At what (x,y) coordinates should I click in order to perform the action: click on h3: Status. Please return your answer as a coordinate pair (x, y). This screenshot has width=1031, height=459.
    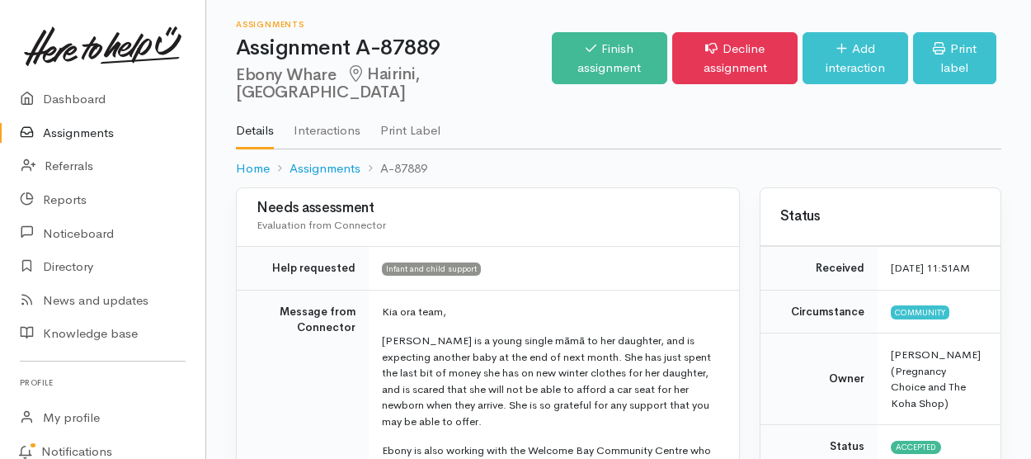
    Looking at the image, I should click on (880, 216).